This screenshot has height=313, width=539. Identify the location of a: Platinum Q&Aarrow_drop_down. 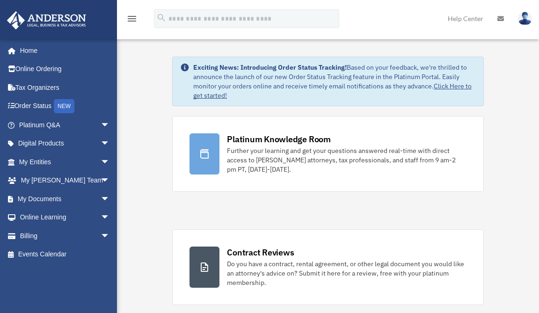
(65, 125).